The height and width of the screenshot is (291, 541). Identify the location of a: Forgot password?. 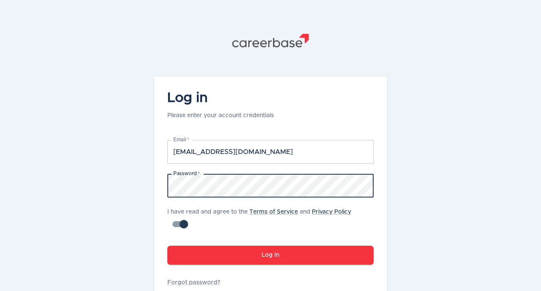
(270, 282).